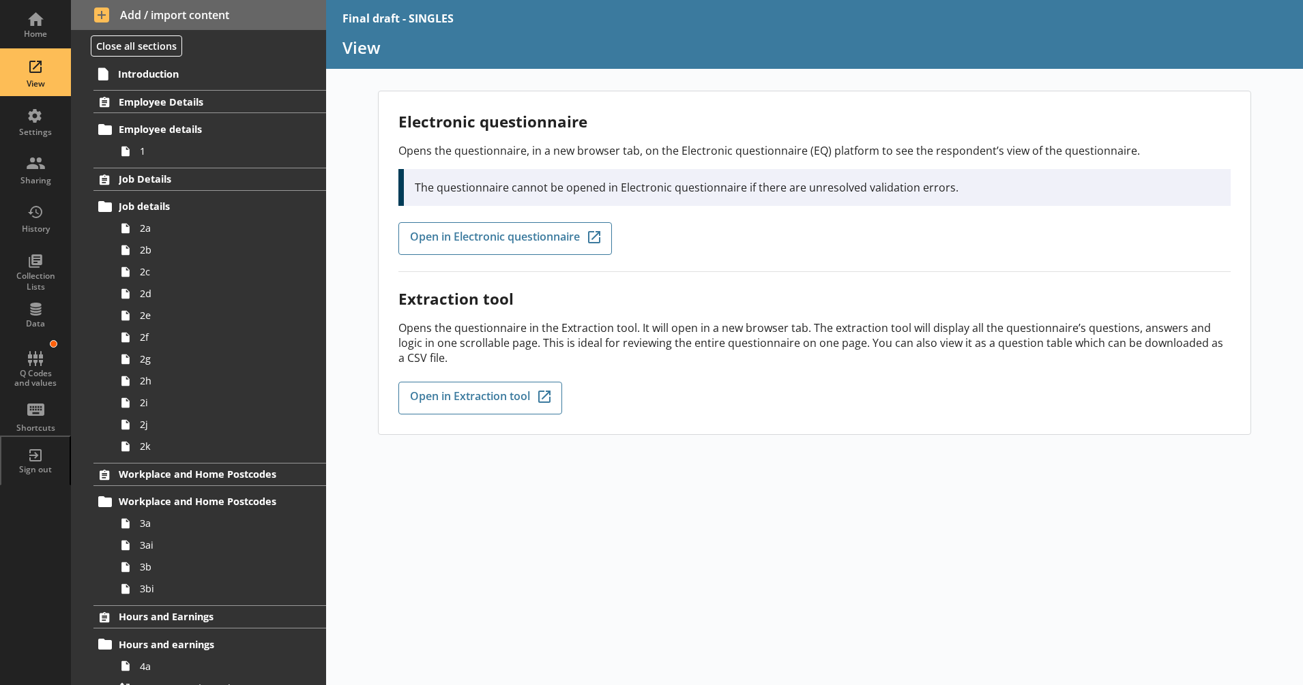  What do you see at coordinates (220, 666) in the screenshot?
I see `a: 4a` at bounding box center [220, 666].